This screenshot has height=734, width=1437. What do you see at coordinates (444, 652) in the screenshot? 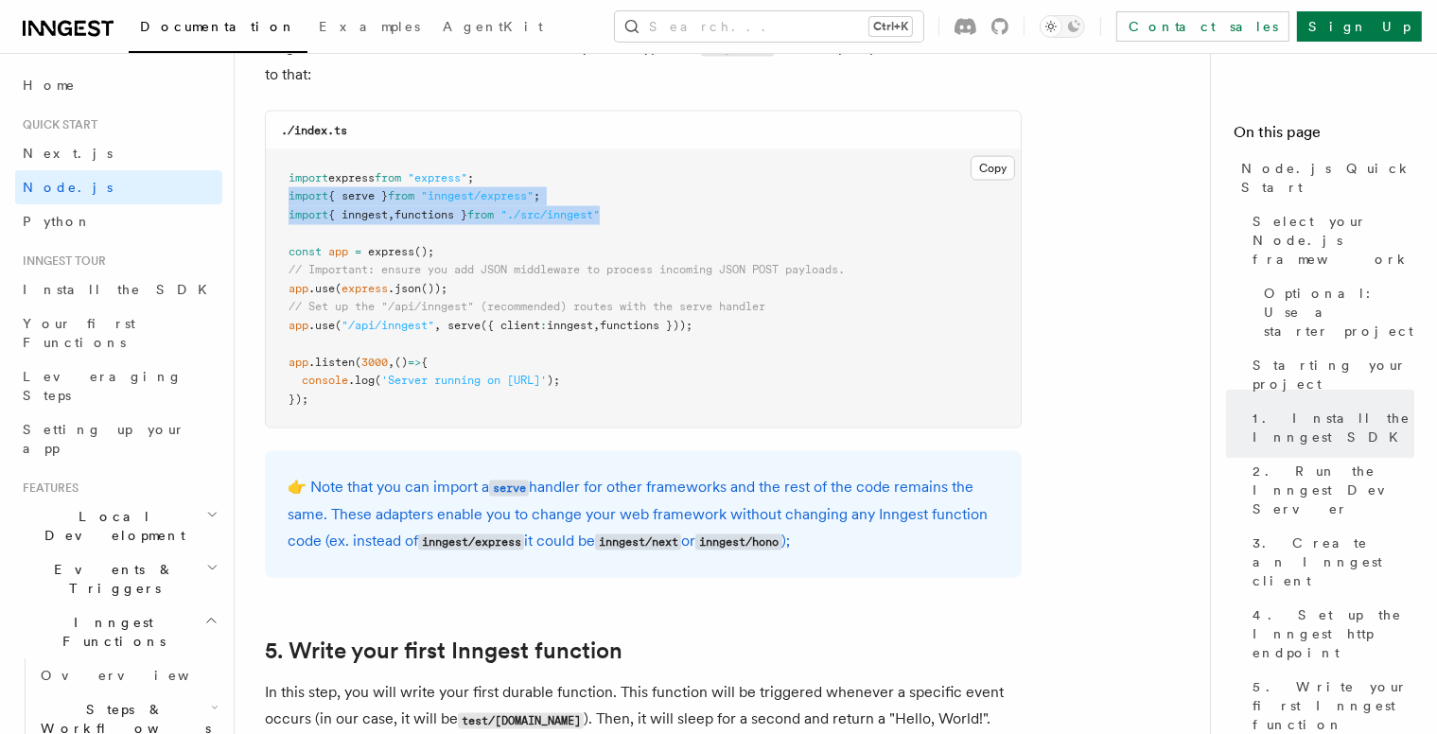
I see `a: 5. Write your first Inngest function` at bounding box center [444, 652].